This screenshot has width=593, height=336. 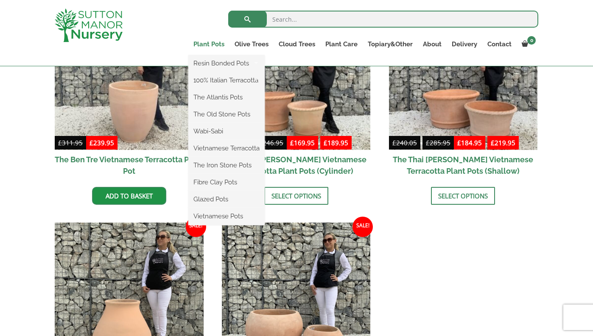 What do you see at coordinates (500, 44) in the screenshot?
I see `a: Contact` at bounding box center [500, 44].